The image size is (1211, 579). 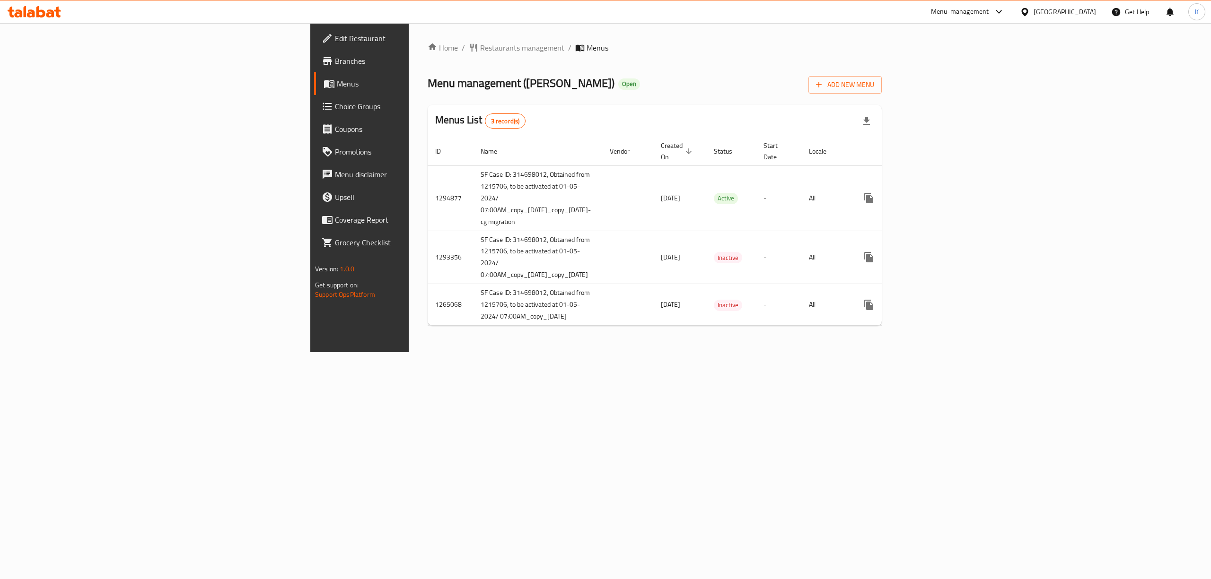 I want to click on div: Open, so click(x=629, y=84).